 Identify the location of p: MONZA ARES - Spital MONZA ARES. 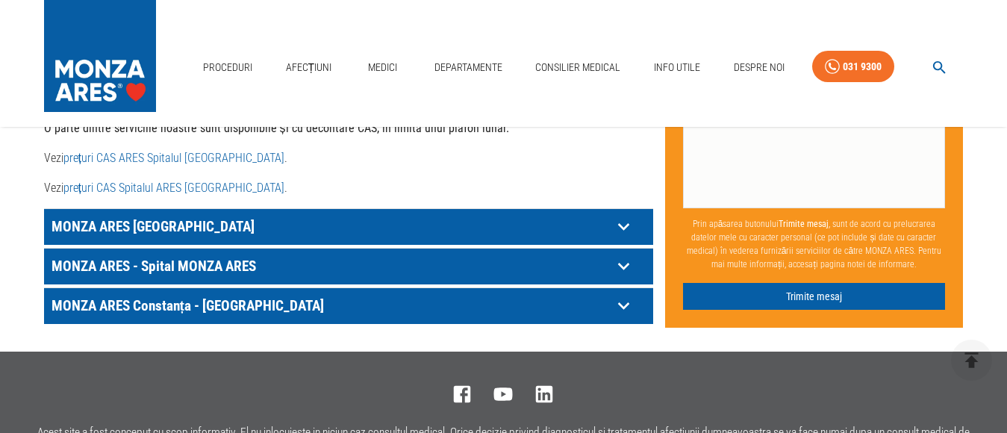
(330, 266).